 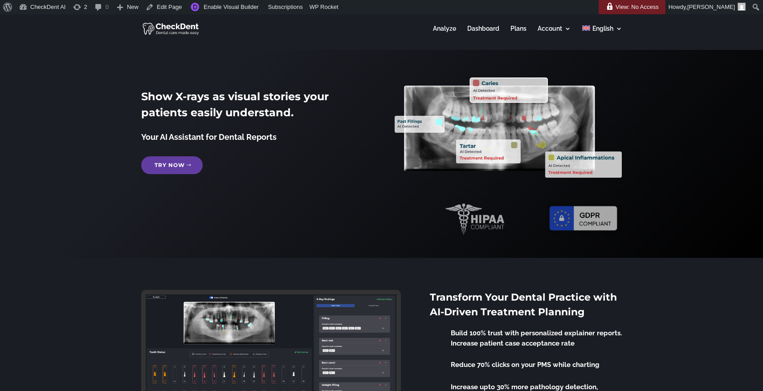 I want to click on a: Plans, so click(x=518, y=34).